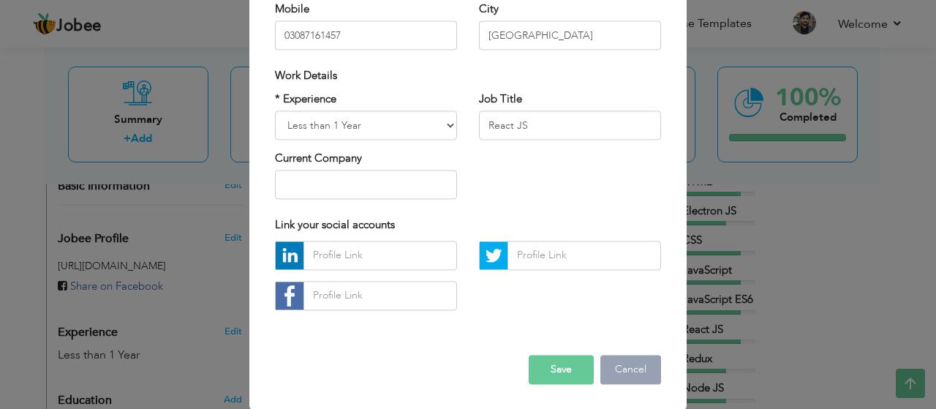  Describe the element at coordinates (500, 99) in the screenshot. I see `label: Job Title` at that location.